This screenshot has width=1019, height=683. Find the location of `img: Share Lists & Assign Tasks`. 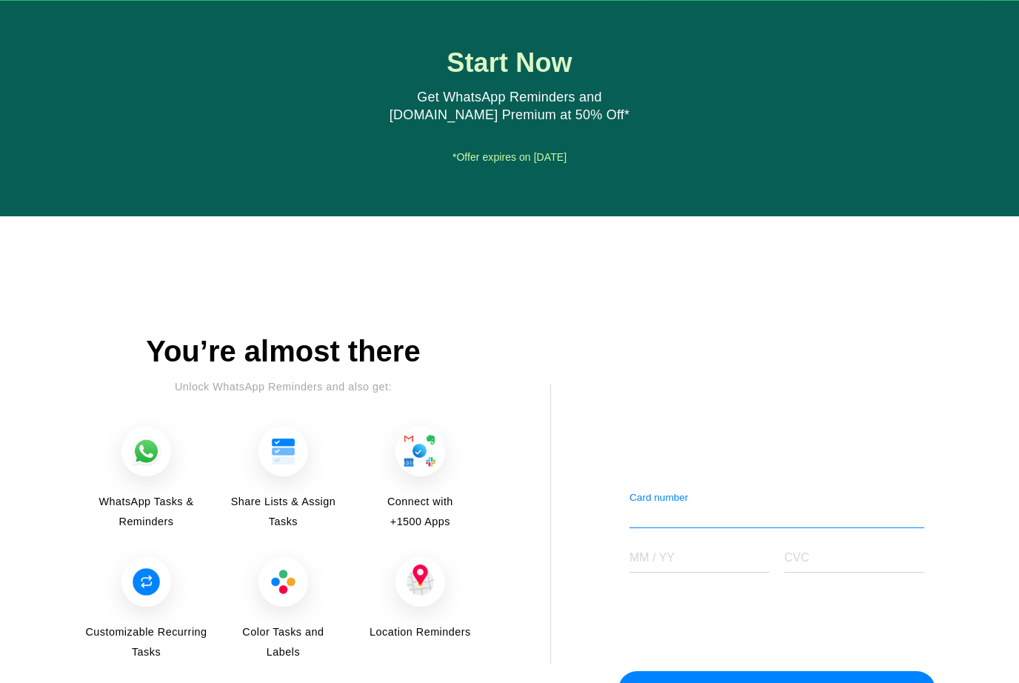

img: Share Lists & Assign Tasks is located at coordinates (283, 452).